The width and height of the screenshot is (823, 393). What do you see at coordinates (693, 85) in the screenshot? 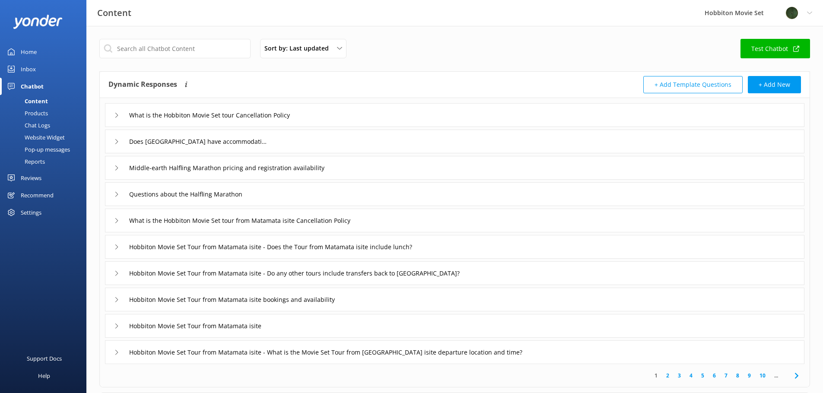
I see `button: + Add Template Questions` at bounding box center [693, 85].